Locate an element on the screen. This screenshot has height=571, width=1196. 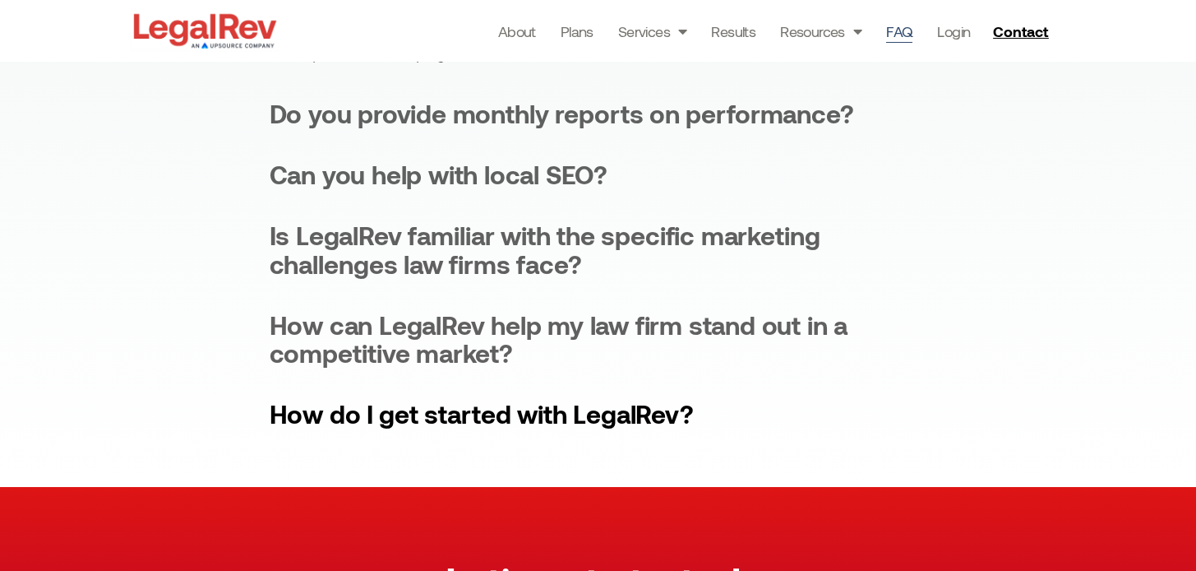
span: Contact is located at coordinates (1020, 31).